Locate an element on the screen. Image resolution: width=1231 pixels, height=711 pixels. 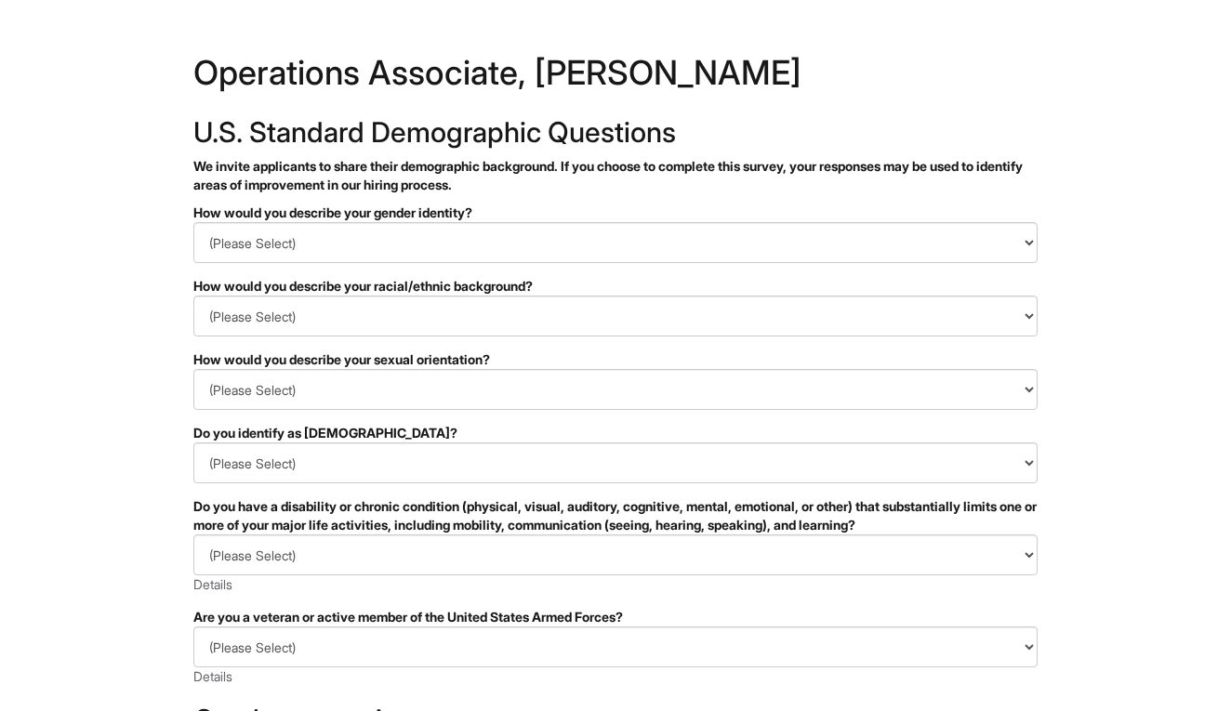
select: How would you describe your gender identity? is located at coordinates (616, 243).